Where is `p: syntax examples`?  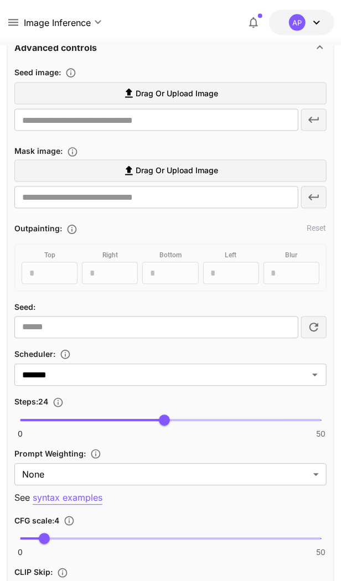 p: syntax examples is located at coordinates (67, 498).